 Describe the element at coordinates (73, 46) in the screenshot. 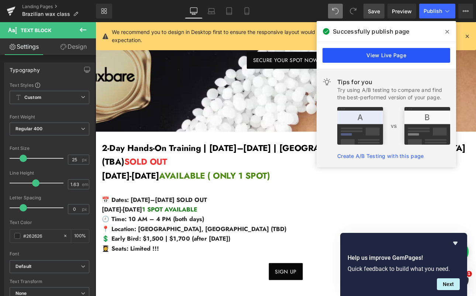

I see `a: Design` at that location.